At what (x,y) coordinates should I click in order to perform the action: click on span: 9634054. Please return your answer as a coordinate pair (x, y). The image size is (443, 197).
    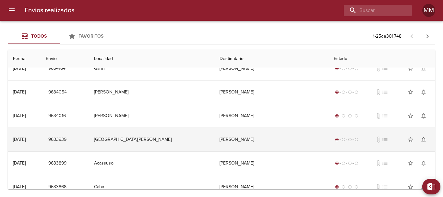
    Looking at the image, I should click on (57, 92).